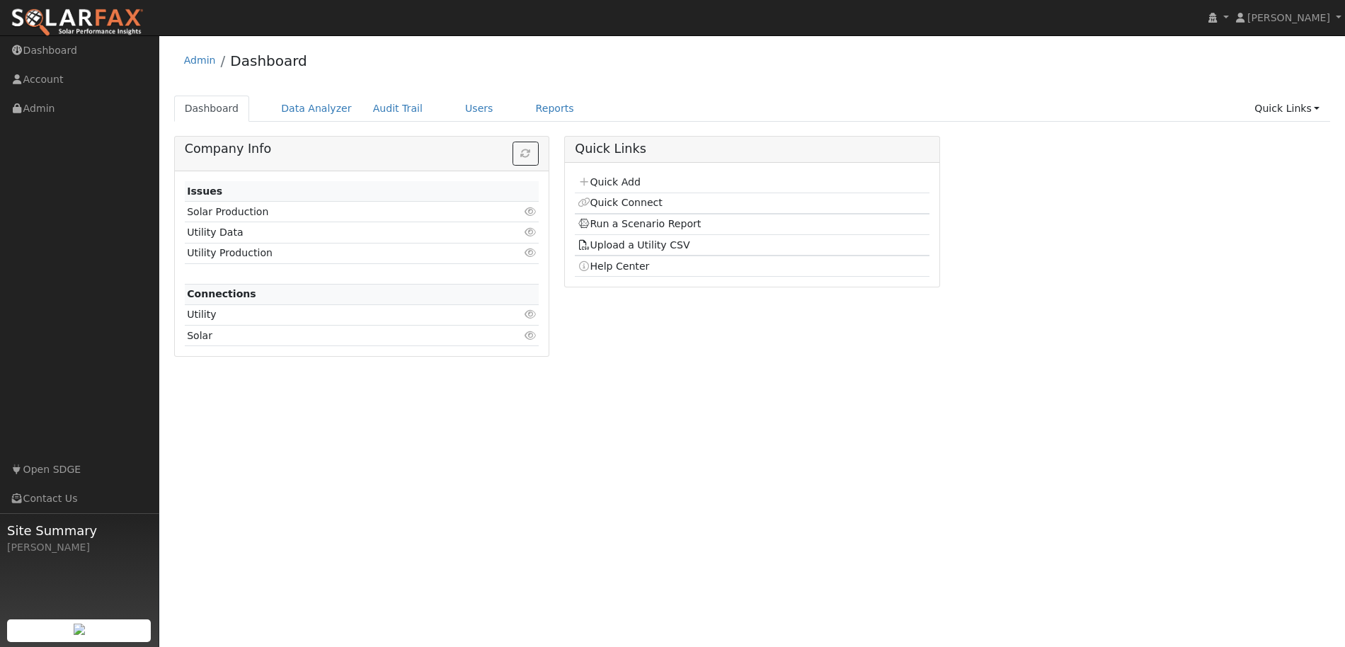 The height and width of the screenshot is (647, 1345). I want to click on td: Solar, so click(333, 335).